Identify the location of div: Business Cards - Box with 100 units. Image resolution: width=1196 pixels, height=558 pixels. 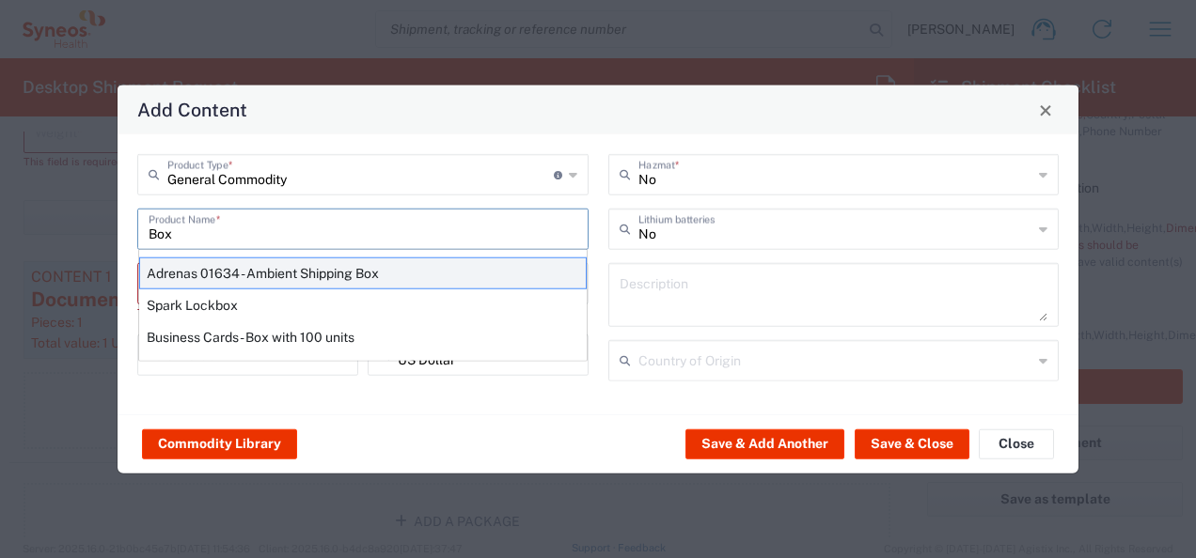
(363, 338).